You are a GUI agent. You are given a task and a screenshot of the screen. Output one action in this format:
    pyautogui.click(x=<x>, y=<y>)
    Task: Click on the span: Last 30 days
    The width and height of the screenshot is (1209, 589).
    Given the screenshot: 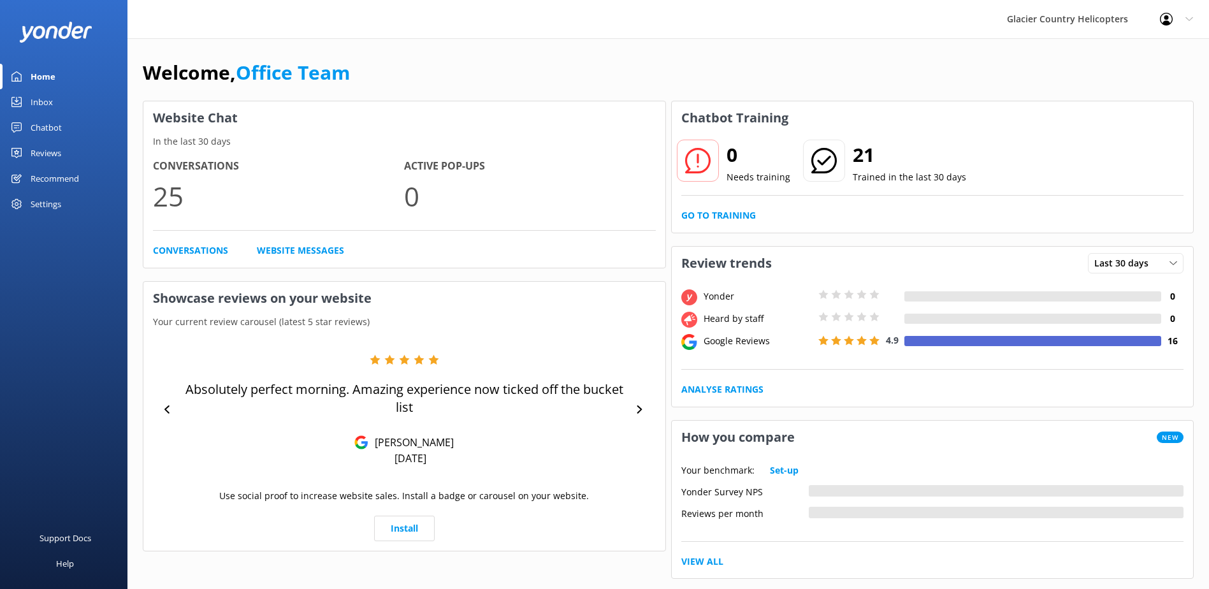 What is the action you would take?
    pyautogui.click(x=1125, y=263)
    